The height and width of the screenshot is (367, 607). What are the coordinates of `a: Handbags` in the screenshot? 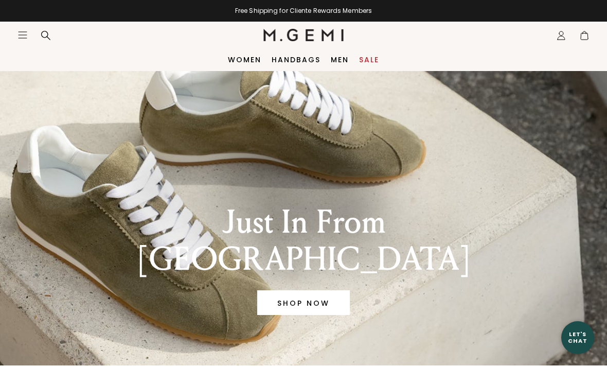 It's located at (296, 60).